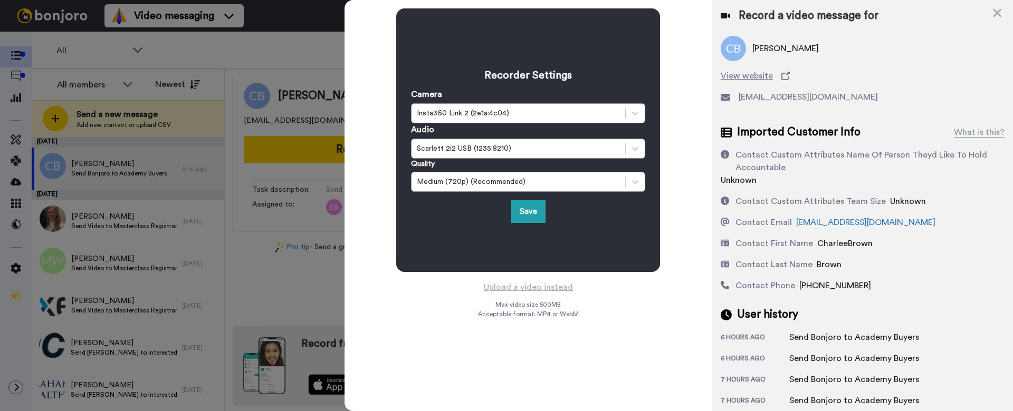 Image resolution: width=1013 pixels, height=411 pixels. I want to click on div: Contact Last Name, so click(774, 265).